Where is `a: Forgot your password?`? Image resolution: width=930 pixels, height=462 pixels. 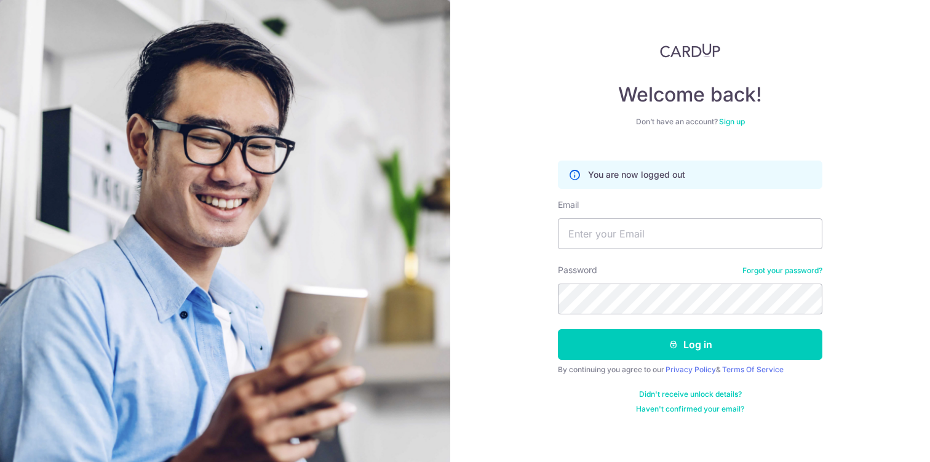
a: Forgot your password? is located at coordinates (782, 271).